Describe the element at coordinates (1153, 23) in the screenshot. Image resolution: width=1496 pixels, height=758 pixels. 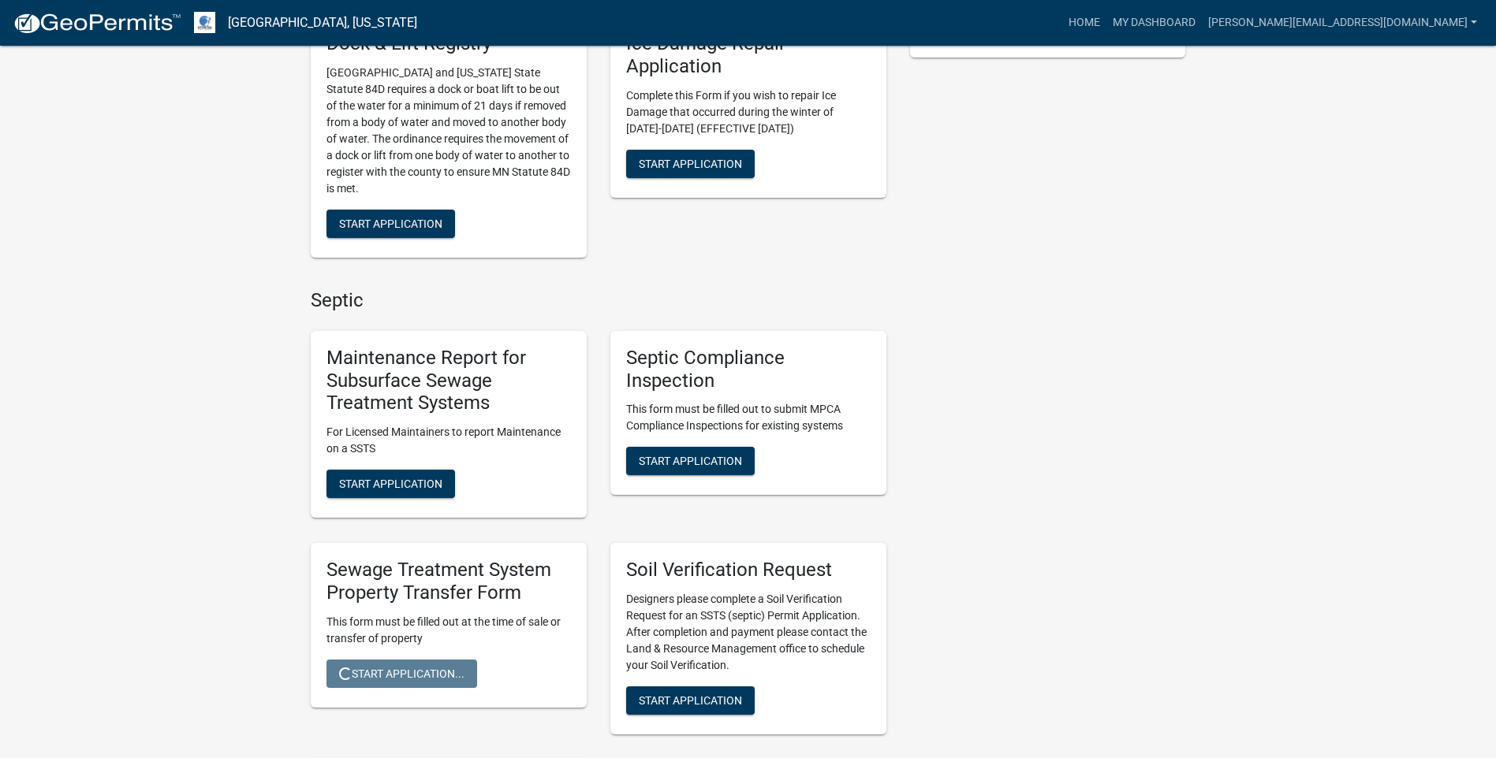
I see `a: My Dashboard` at that location.